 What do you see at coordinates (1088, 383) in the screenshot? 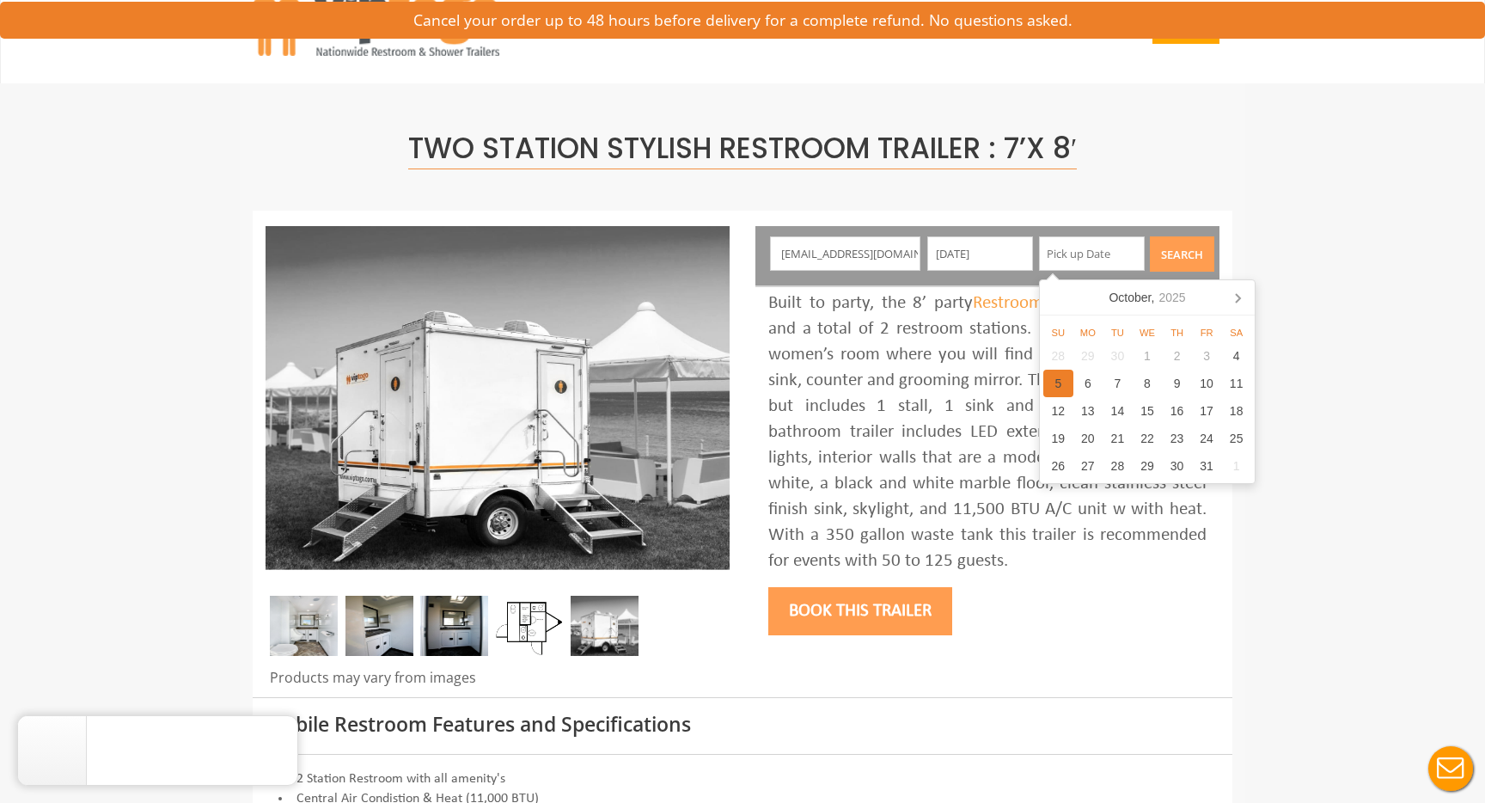
I see `div: 6` at bounding box center [1088, 383].